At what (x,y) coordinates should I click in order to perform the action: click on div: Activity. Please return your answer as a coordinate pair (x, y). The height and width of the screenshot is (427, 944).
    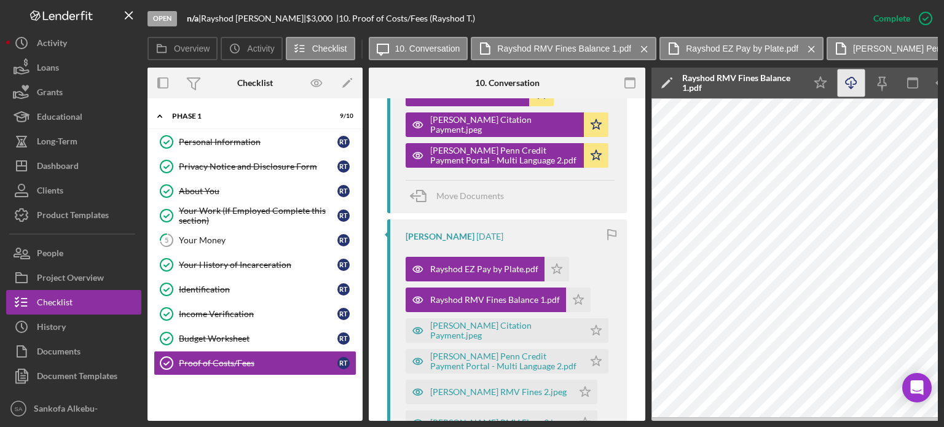
    Looking at the image, I should click on (52, 44).